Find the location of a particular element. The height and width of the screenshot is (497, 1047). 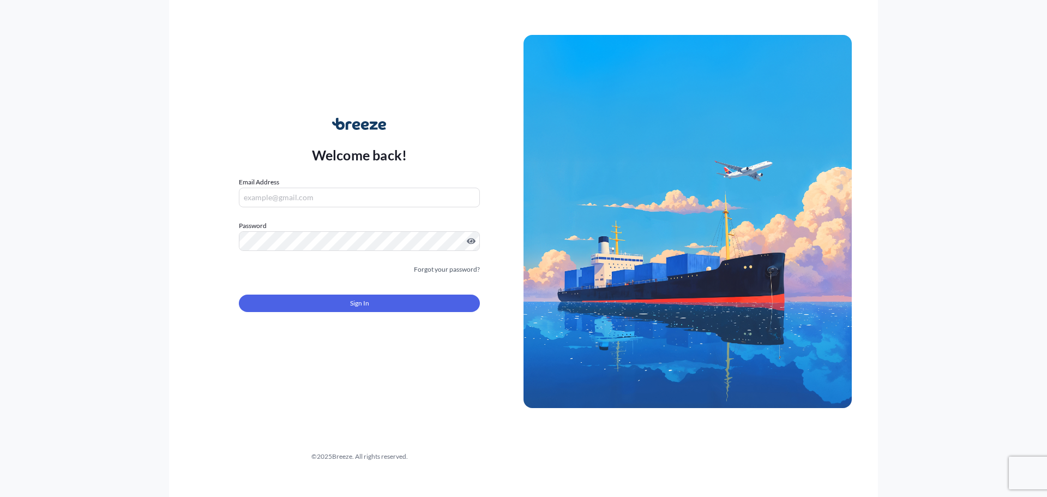

img: Ship illustration is located at coordinates (687, 221).